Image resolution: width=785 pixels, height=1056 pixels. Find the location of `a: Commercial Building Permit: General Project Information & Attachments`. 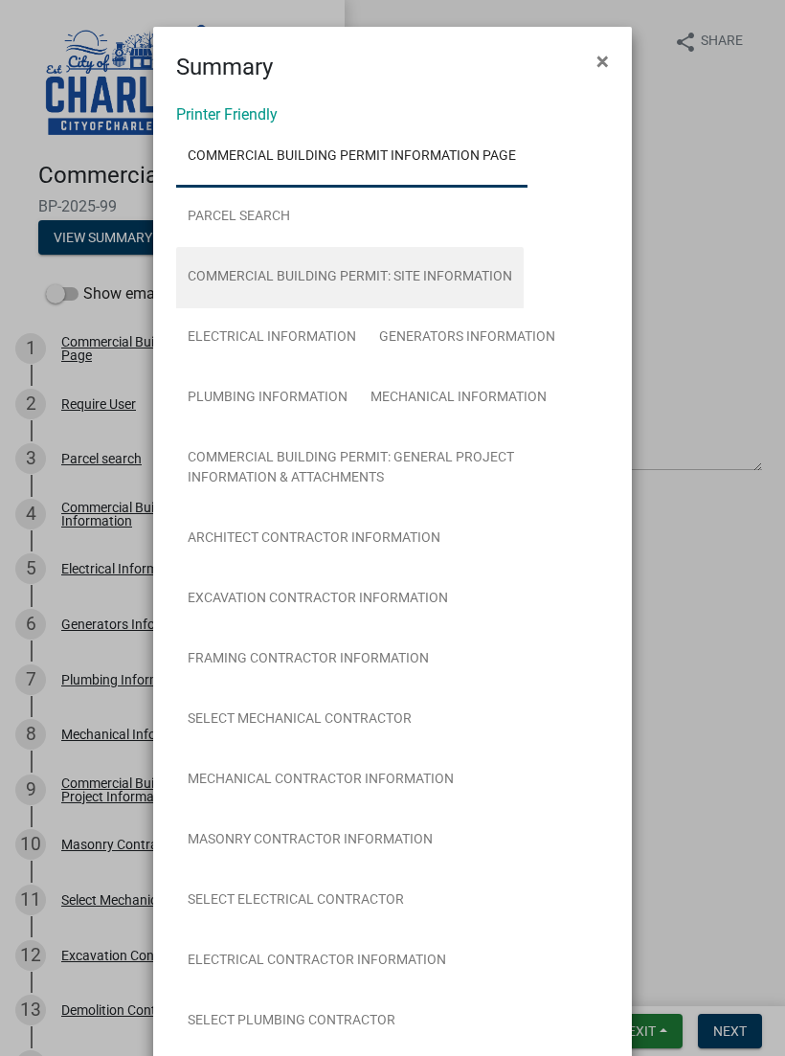

a: Commercial Building Permit: General Project Information & Attachments is located at coordinates (393, 468).